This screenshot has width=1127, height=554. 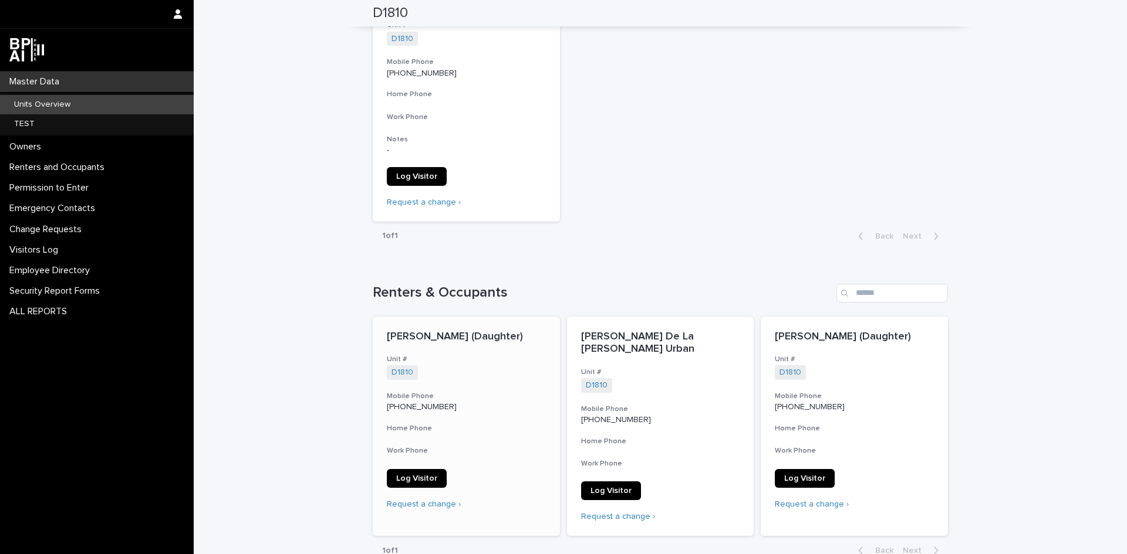 What do you see at coordinates (55, 208) in the screenshot?
I see `p: Emergency Contacts` at bounding box center [55, 208].